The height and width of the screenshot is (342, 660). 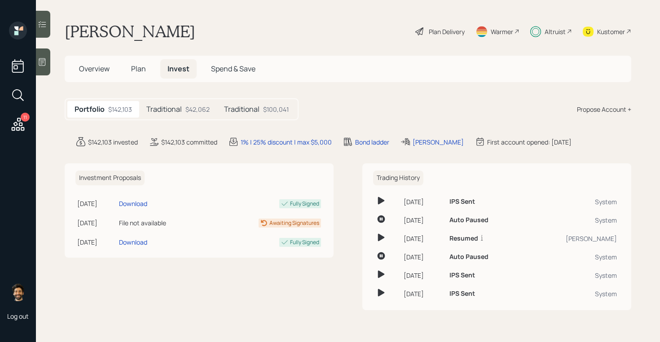 I want to click on span: Overview, so click(x=94, y=69).